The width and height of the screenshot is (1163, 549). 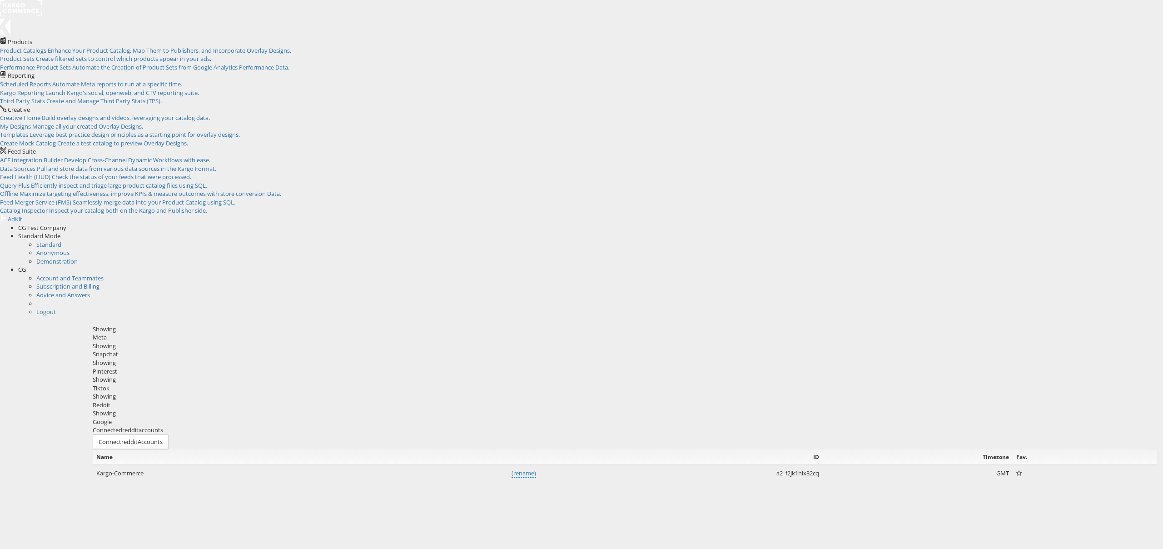 What do you see at coordinates (134, 134) in the screenshot?
I see `span: Leverage best practice design principles as a starting point for overlay designs.` at bounding box center [134, 134].